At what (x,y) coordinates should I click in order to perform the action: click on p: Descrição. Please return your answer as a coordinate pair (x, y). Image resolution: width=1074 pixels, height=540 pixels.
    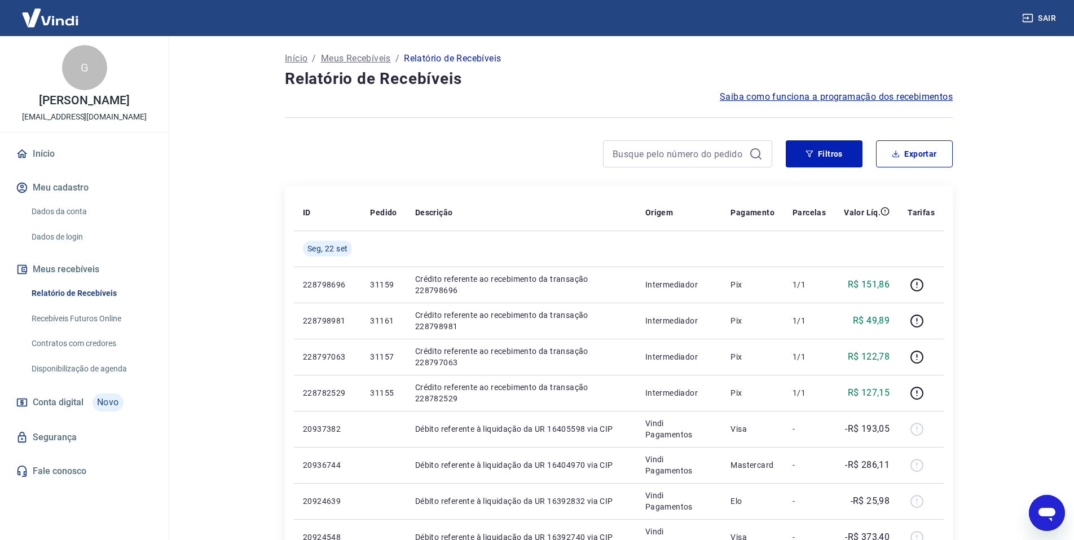
    Looking at the image, I should click on (434, 213).